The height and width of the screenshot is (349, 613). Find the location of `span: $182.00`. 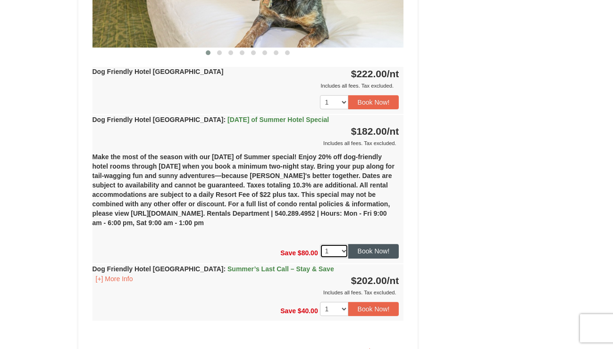

span: $182.00 is located at coordinates (369, 131).